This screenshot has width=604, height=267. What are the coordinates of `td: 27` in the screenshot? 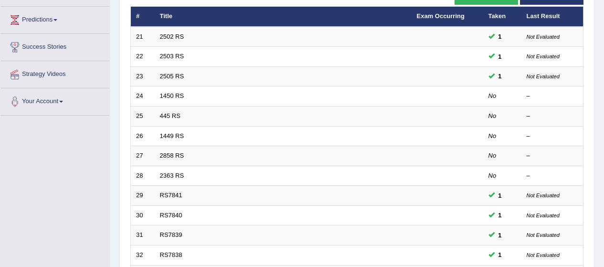 It's located at (143, 156).